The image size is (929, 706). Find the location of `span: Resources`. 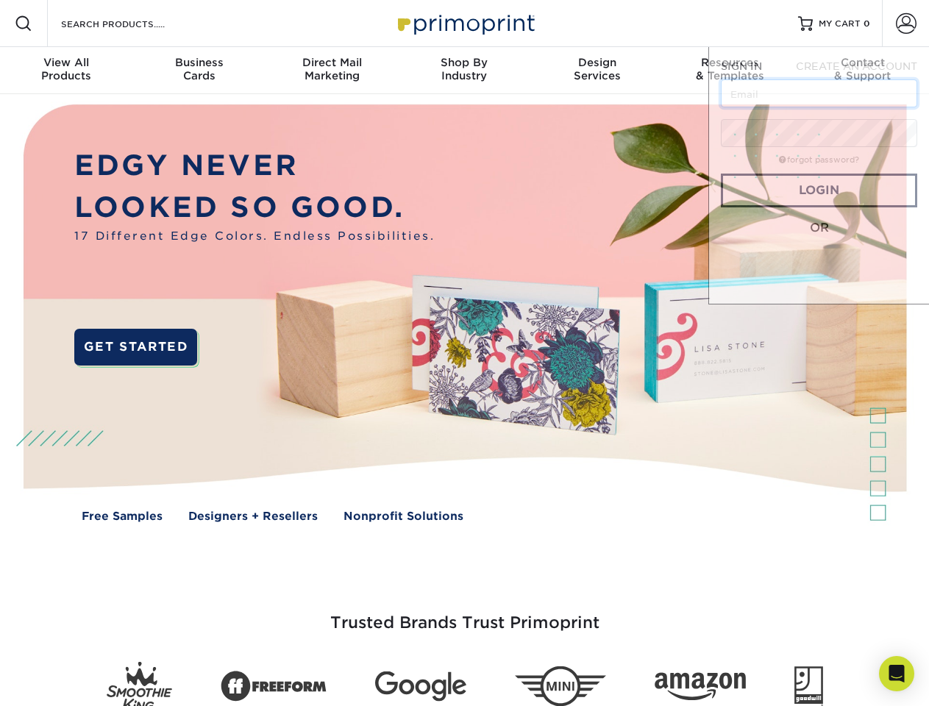

span: Resources is located at coordinates (730, 63).